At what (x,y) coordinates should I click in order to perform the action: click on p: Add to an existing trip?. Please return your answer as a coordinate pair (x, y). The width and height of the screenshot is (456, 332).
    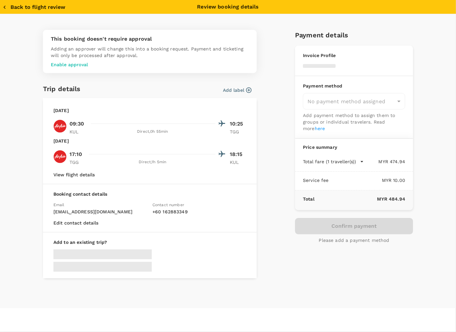
    Looking at the image, I should click on (150, 242).